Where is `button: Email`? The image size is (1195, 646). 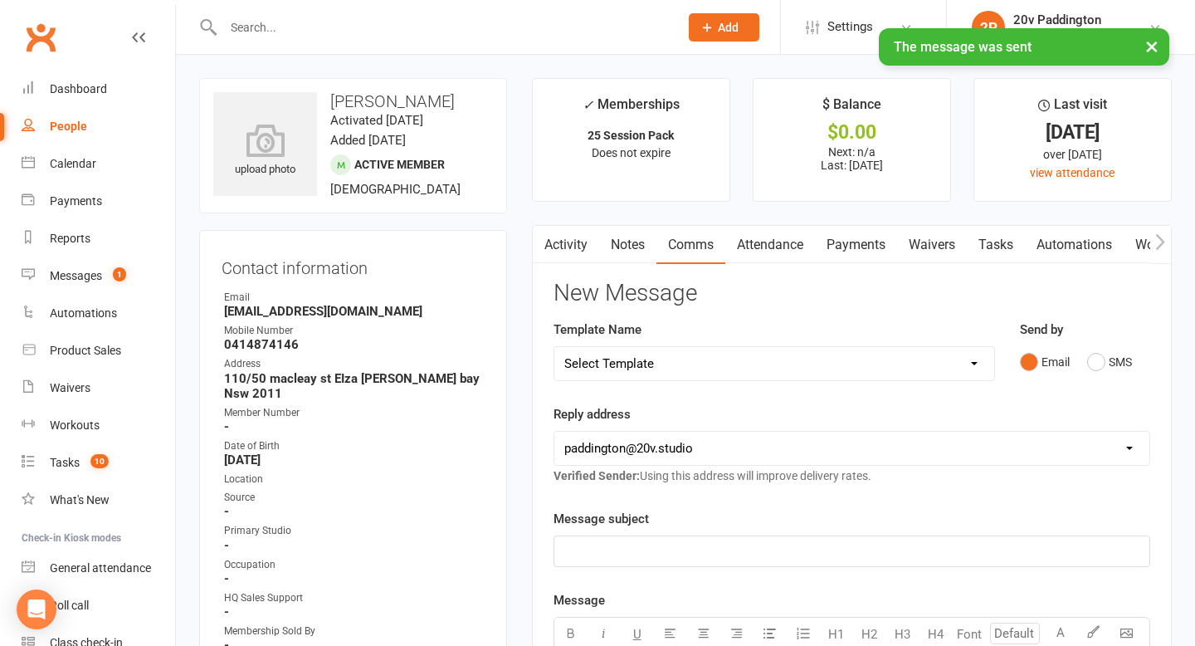
button: Email is located at coordinates (1045, 362).